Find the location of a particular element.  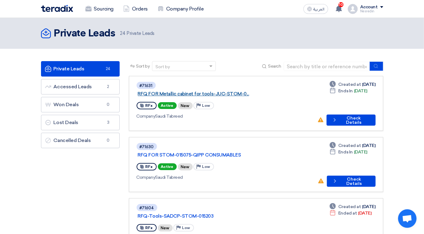

a: RFQ-Tools-SADCP-STOM-015203 is located at coordinates (215, 216).